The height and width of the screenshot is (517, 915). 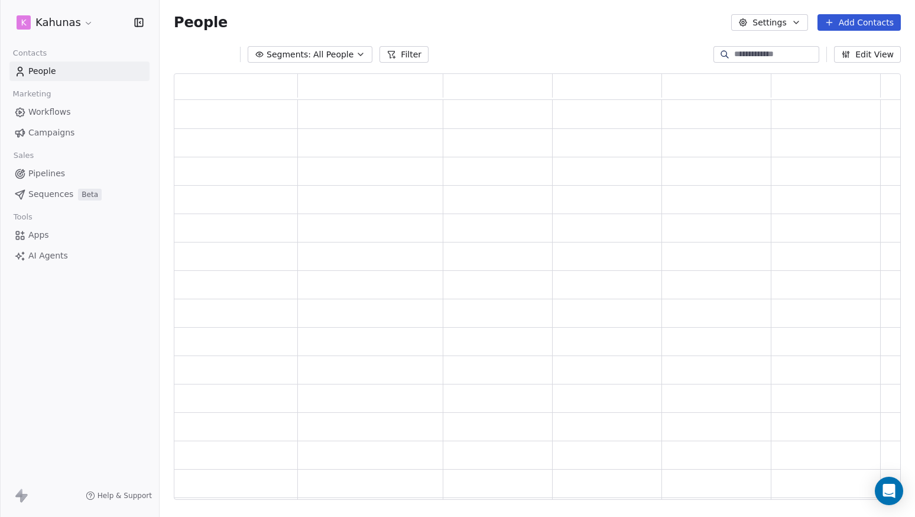 What do you see at coordinates (24, 155) in the screenshot?
I see `span: Sales` at bounding box center [24, 155].